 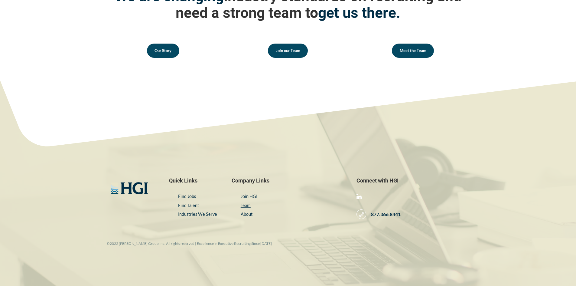 What do you see at coordinates (194, 180) in the screenshot?
I see `span: Quick Links` at bounding box center [194, 180].